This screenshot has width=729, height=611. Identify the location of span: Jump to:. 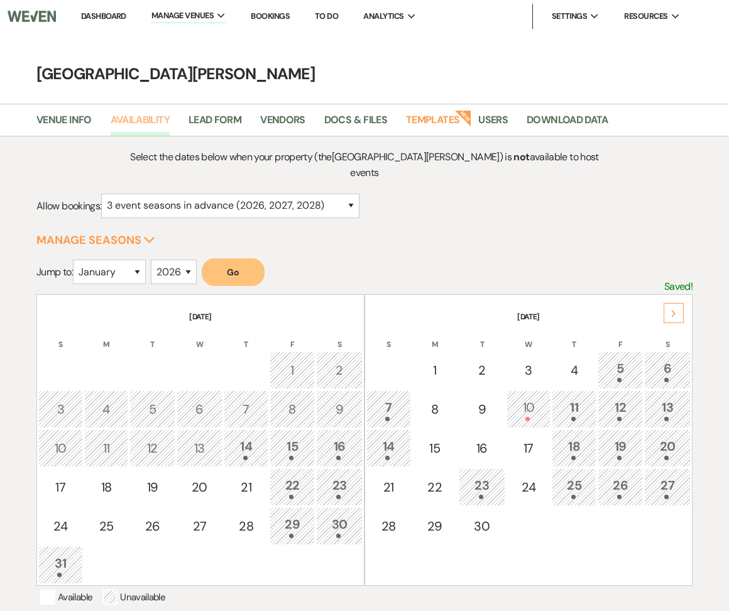
(55, 272).